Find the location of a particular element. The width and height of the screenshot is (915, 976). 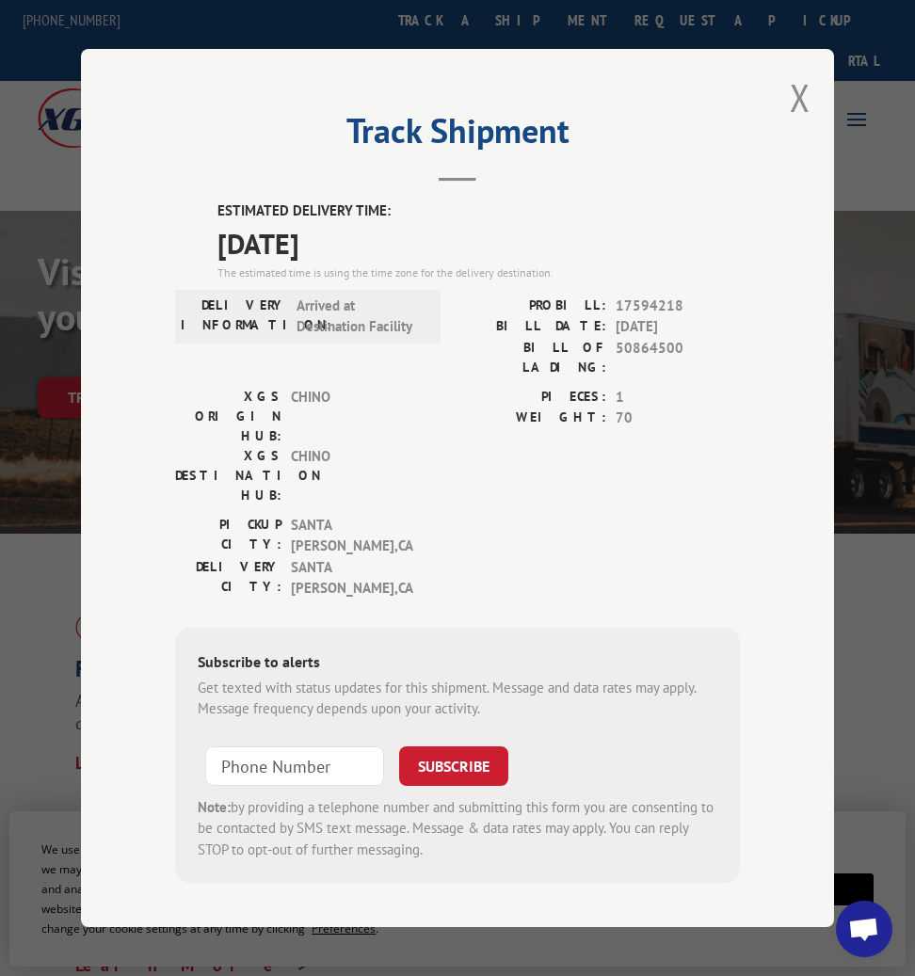

label: PROBILL: is located at coordinates (532, 305).